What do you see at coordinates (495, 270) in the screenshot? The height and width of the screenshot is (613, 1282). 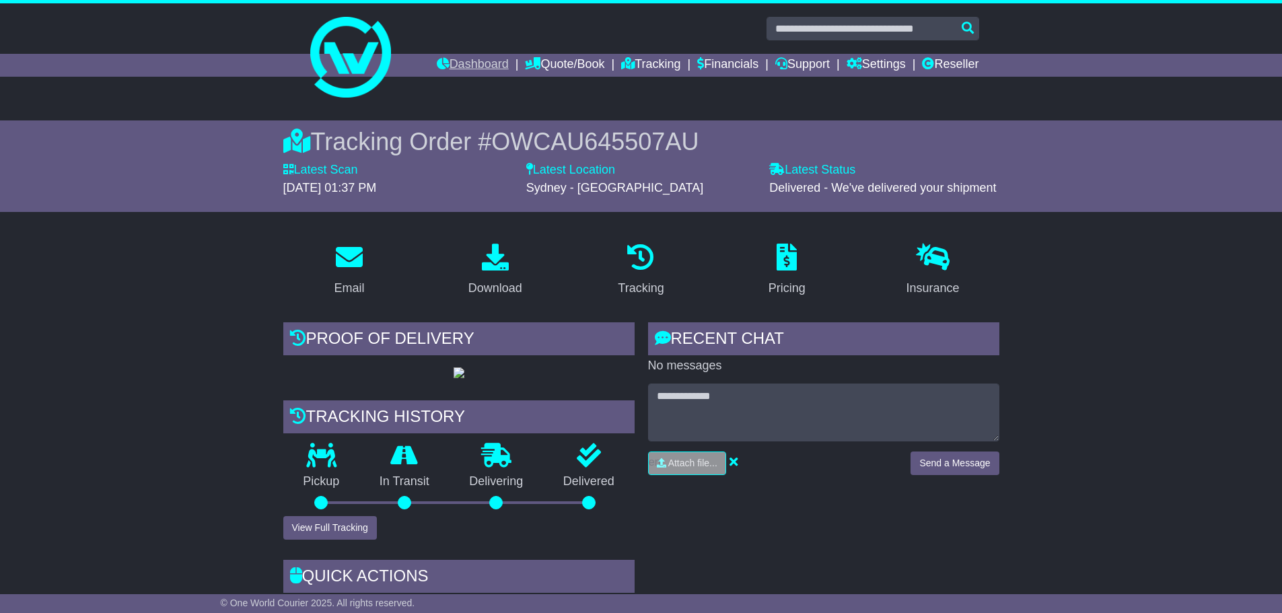 I see `a: Download` at bounding box center [495, 270].